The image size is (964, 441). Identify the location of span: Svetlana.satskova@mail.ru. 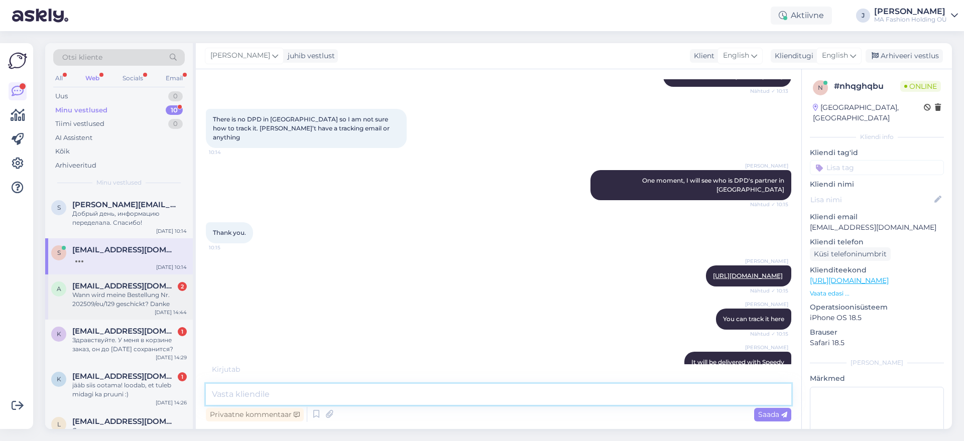
(124, 205).